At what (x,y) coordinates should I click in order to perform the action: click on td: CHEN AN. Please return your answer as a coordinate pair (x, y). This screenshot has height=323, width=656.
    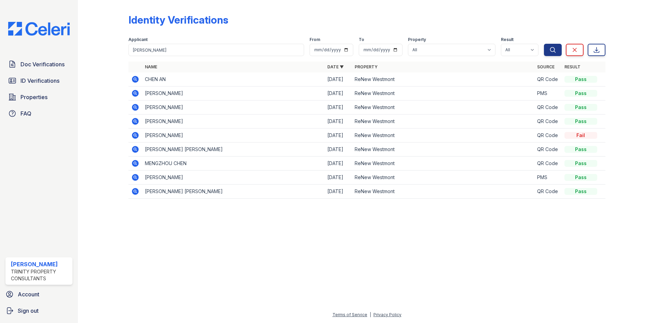
    Looking at the image, I should click on (233, 79).